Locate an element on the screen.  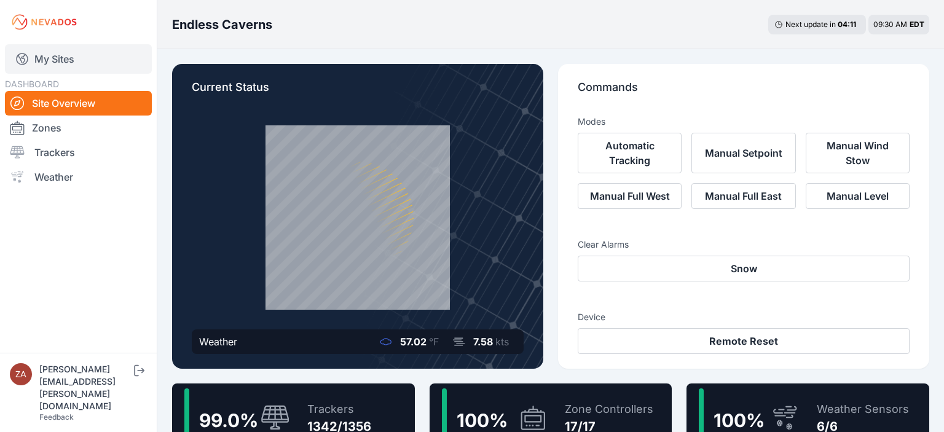
span: 09:30 AM is located at coordinates (890, 24).